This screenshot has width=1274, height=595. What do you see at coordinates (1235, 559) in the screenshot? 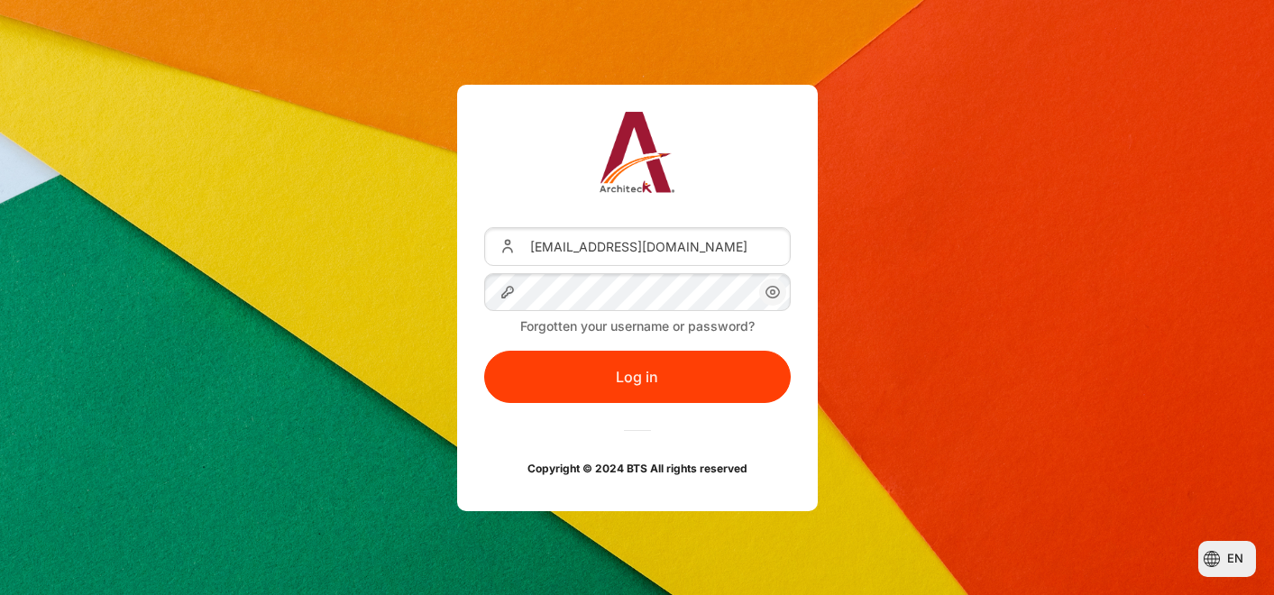
I see `span: en` at bounding box center [1235, 559].